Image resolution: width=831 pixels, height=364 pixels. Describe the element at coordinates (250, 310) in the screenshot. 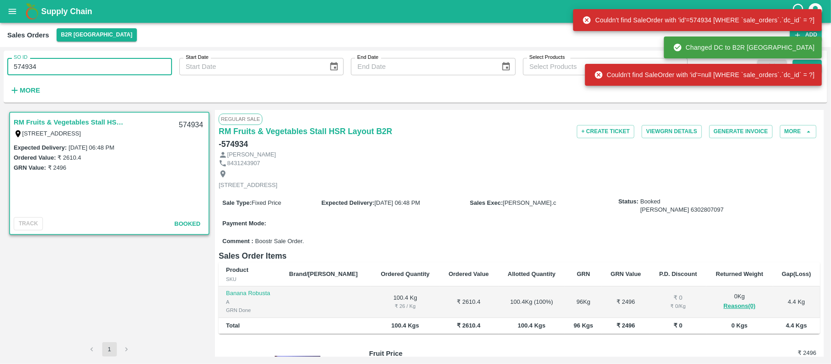

I see `div: GRN Done` at that location.